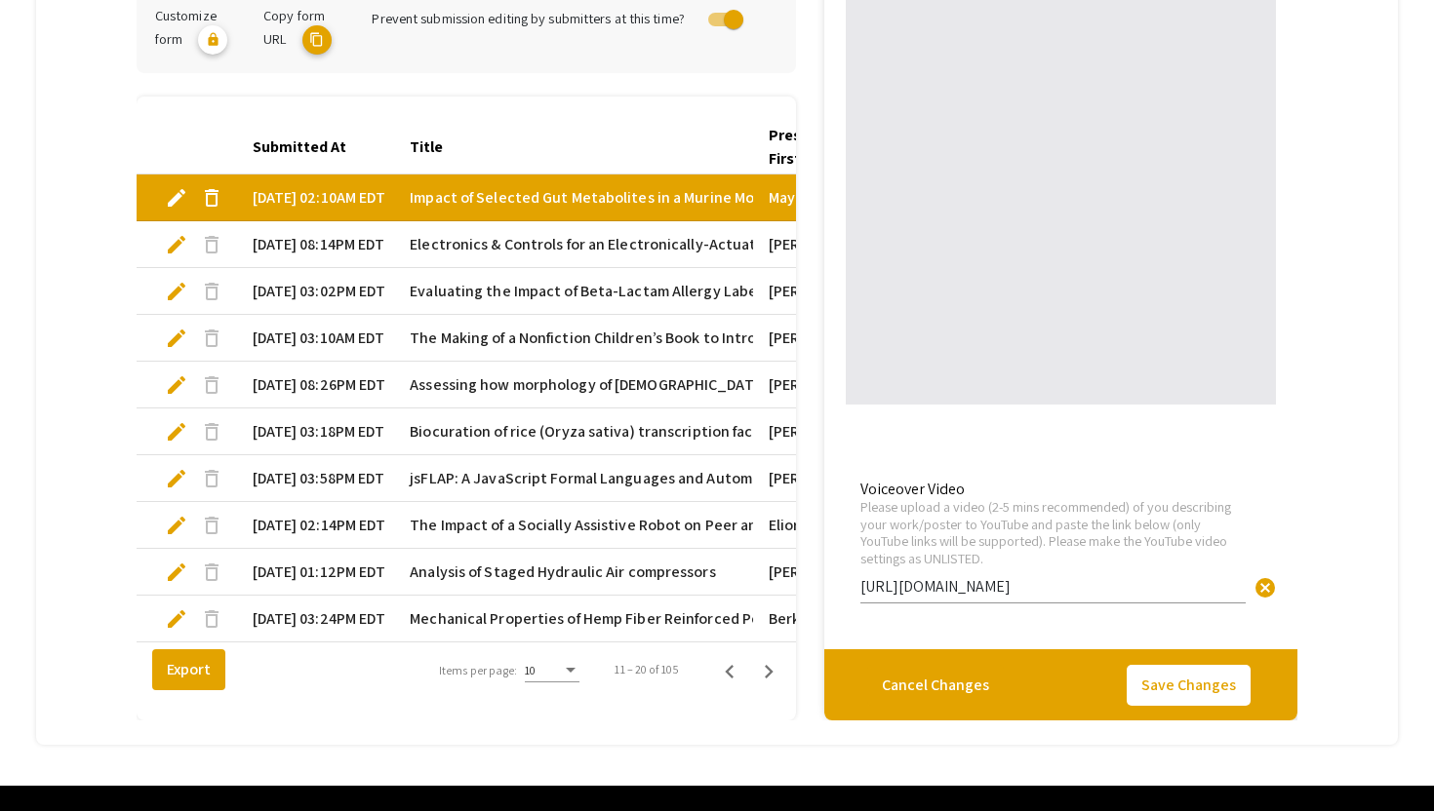  What do you see at coordinates (530, 670) in the screenshot?
I see `span: 10` at bounding box center [530, 670].